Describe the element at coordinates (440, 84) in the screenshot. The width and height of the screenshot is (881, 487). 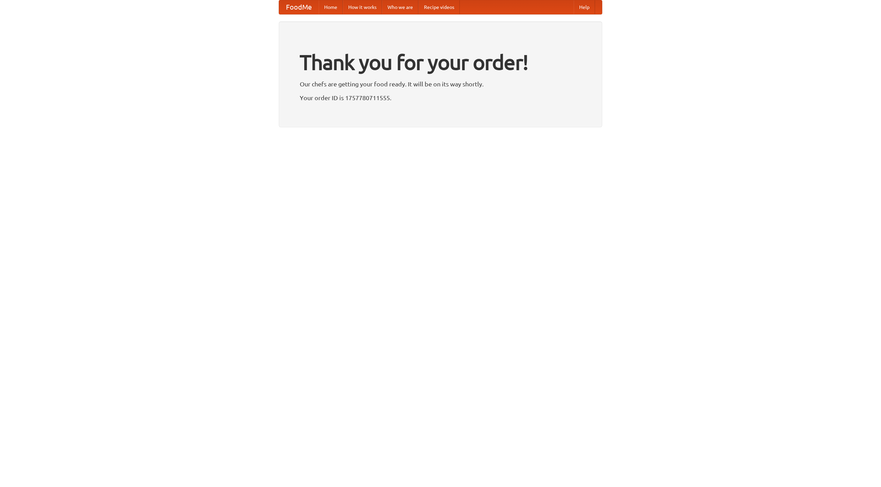
I see `p: Our chefs are getting your food ready. It will be on its way shortly.` at that location.